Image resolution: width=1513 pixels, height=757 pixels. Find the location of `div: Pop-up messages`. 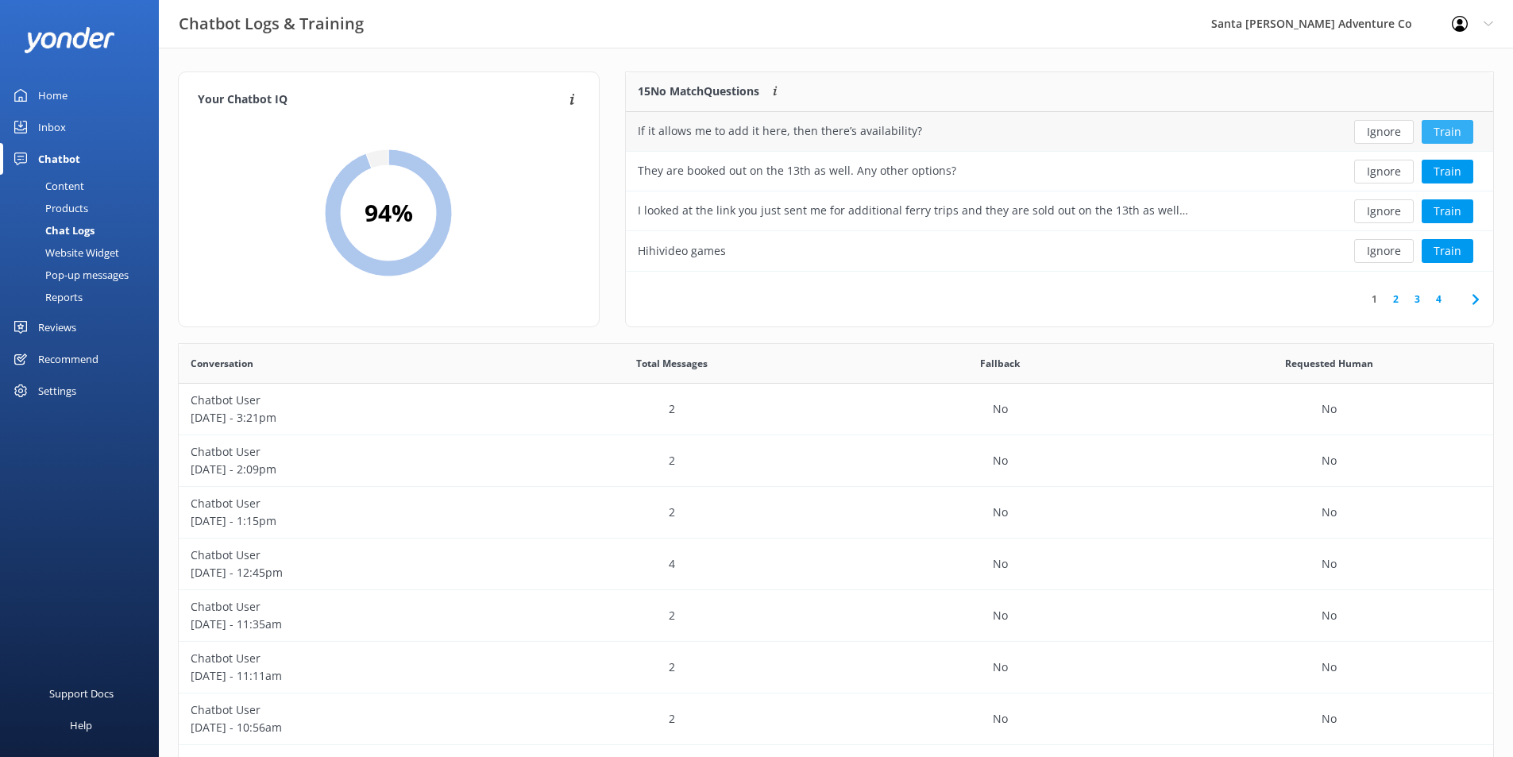

div: Pop-up messages is located at coordinates (69, 275).